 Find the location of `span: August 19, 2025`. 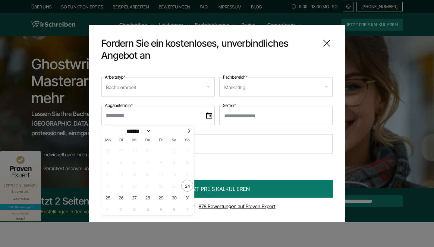

span: August 19, 2025 is located at coordinates (121, 186).